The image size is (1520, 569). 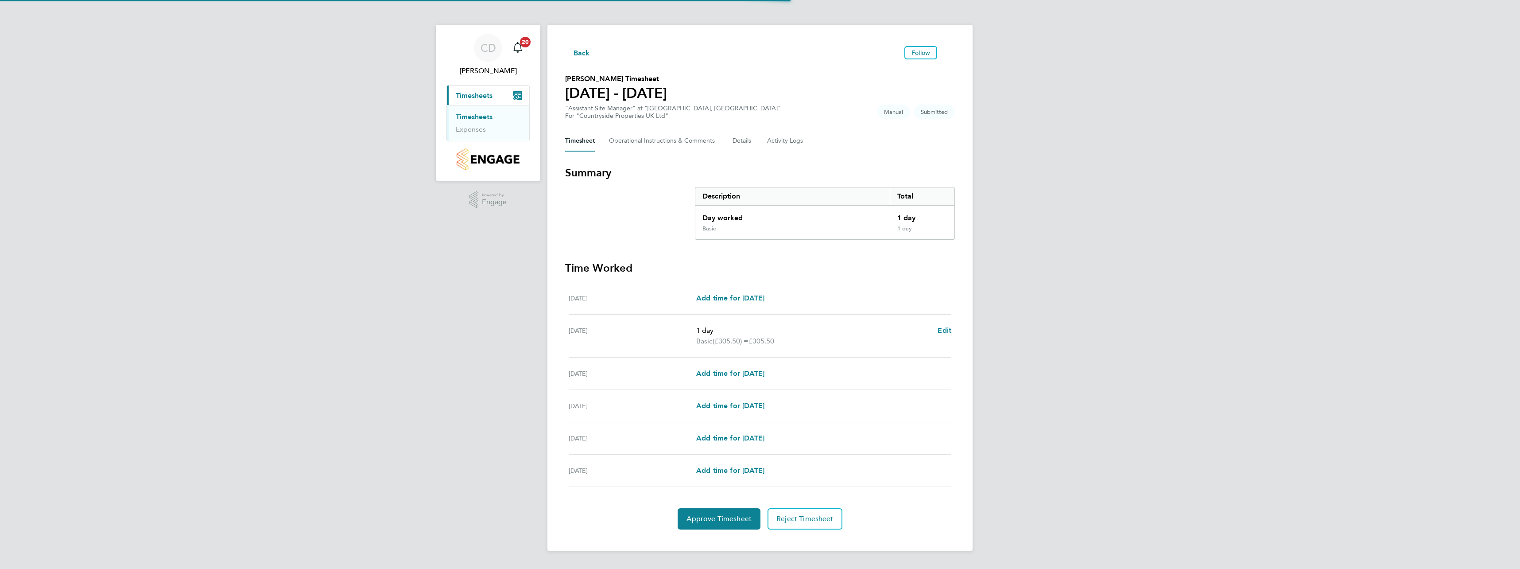 What do you see at coordinates (719, 519) in the screenshot?
I see `button: Approve Timesheet` at bounding box center [719, 519].